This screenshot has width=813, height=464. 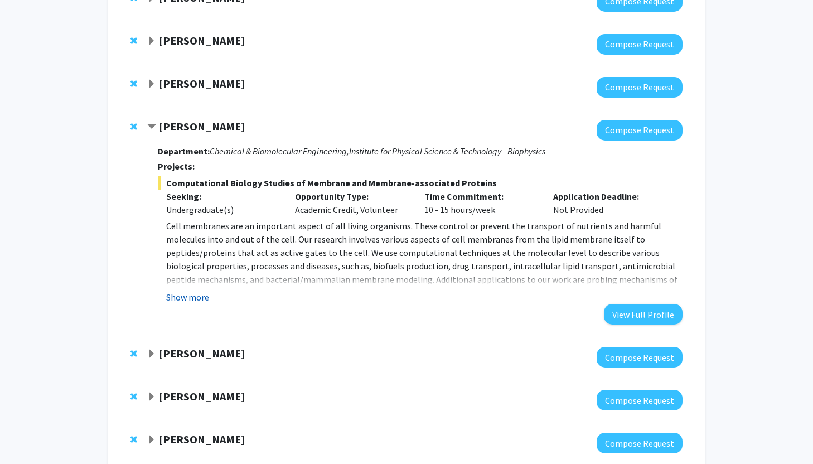 What do you see at coordinates (152, 127) in the screenshot?
I see `span: Contract Jeffery Klauda Bookmark` at bounding box center [152, 127].